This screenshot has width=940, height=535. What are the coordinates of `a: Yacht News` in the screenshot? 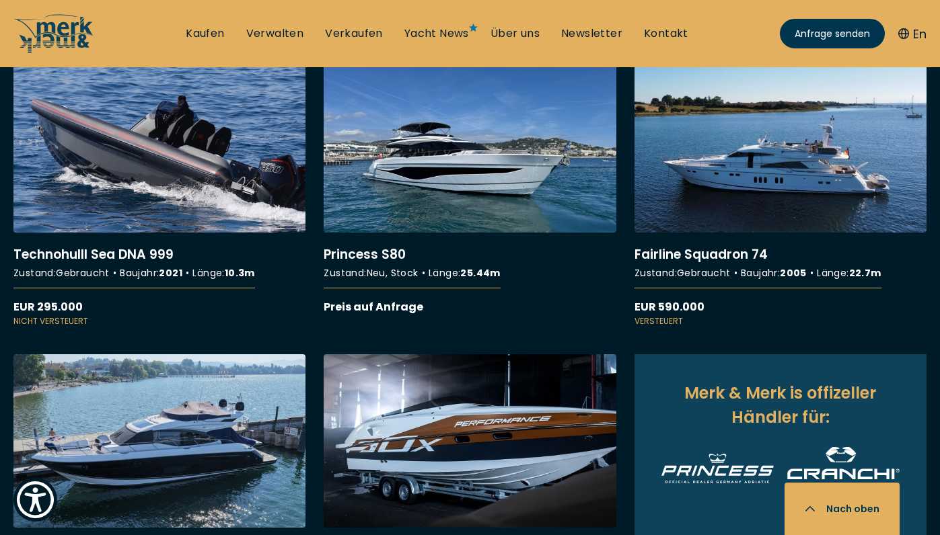 It's located at (436, 34).